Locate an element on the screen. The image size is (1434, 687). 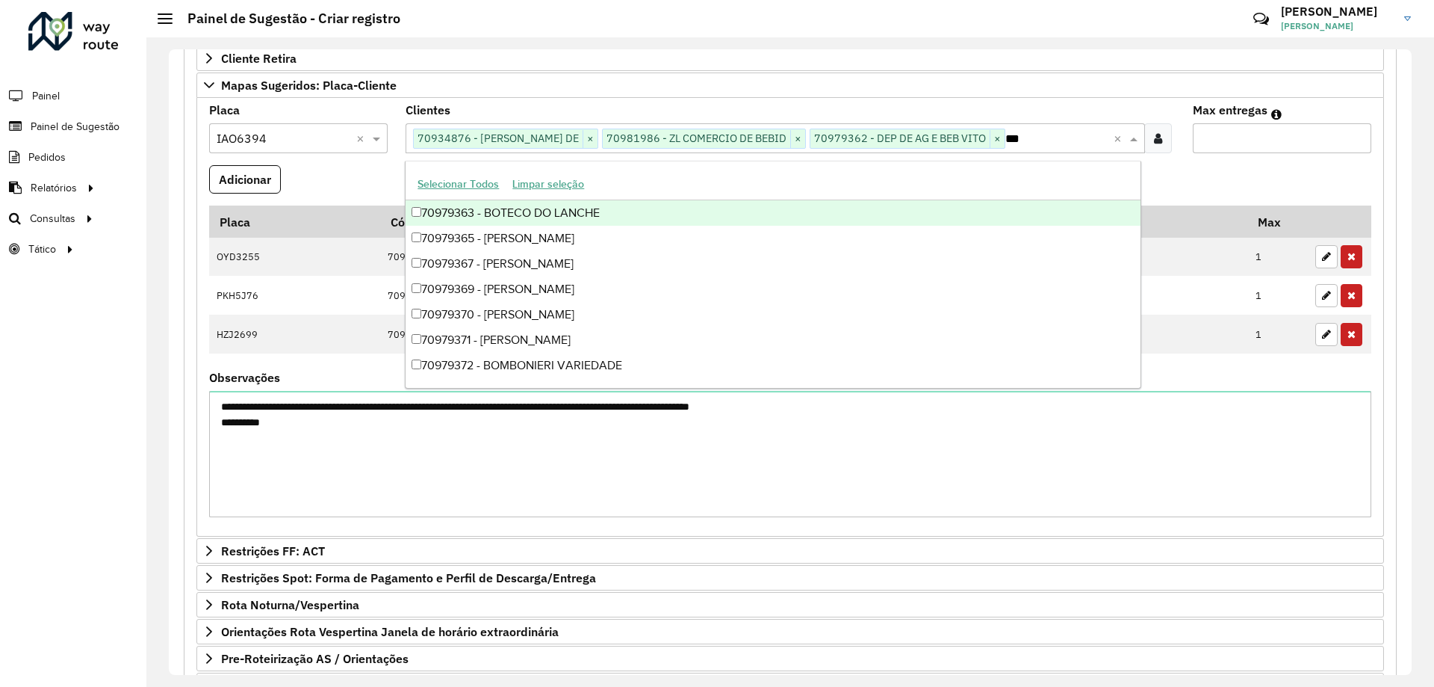
a: Pre-Roteirização AS / Orientações is located at coordinates (790, 658).